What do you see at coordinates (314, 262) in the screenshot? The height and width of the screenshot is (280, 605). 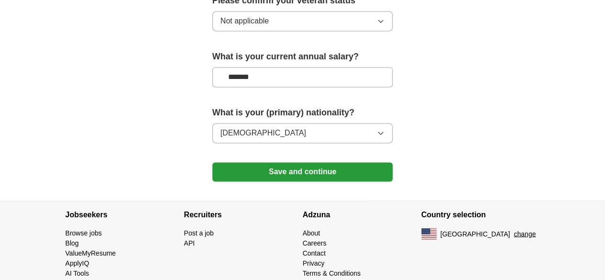 I see `a: Privacy` at bounding box center [314, 262].